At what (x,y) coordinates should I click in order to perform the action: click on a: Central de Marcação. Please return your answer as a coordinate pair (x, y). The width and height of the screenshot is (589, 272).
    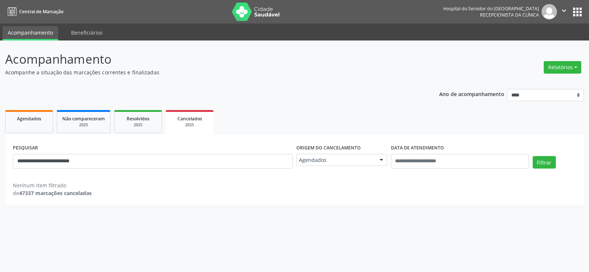
    Looking at the image, I should click on (34, 11).